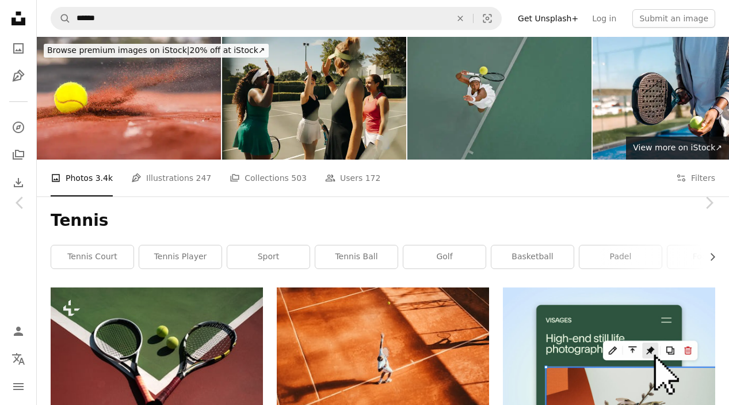  What do you see at coordinates (18, 386) in the screenshot?
I see `button: Menu` at bounding box center [18, 386].